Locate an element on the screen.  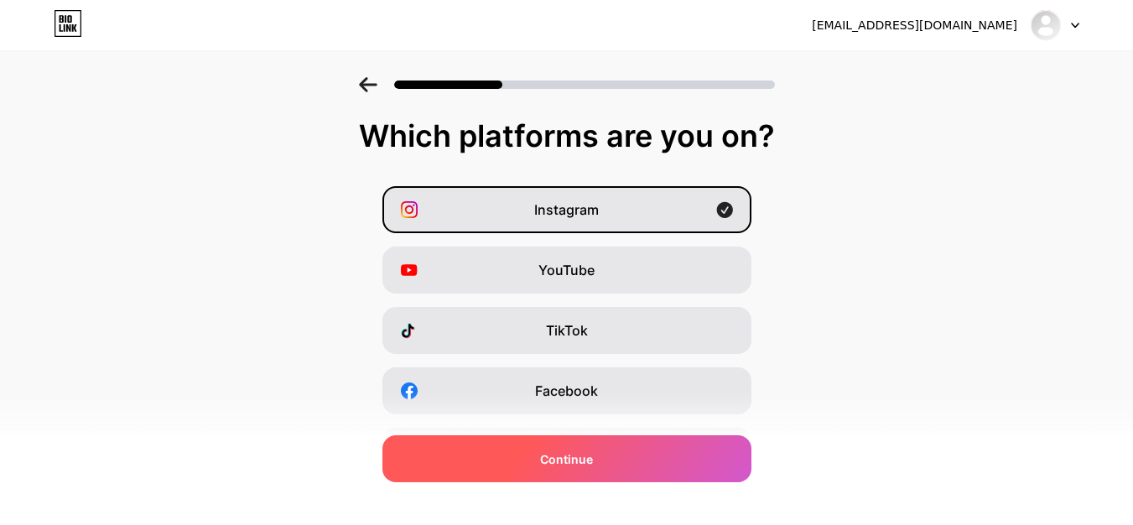
div: Which platforms are you on? is located at coordinates (566, 136).